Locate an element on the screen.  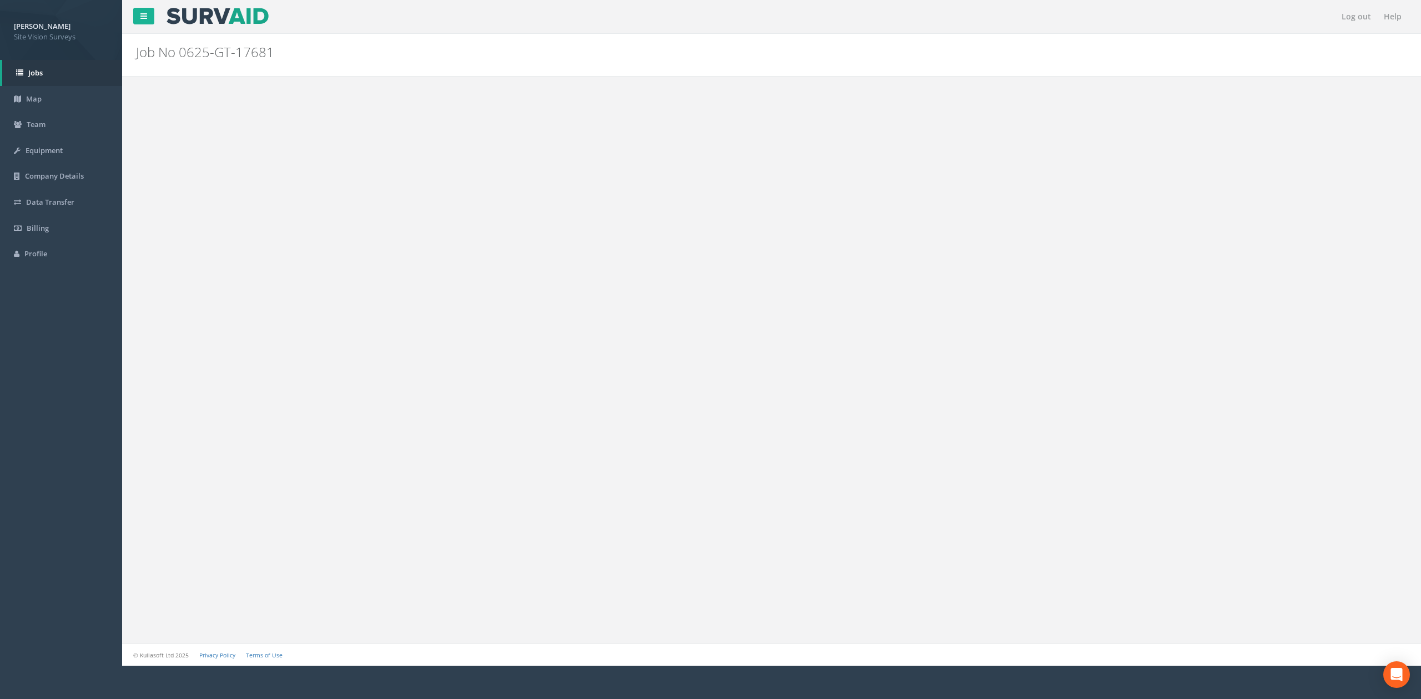
span: Billing is located at coordinates (38, 228).